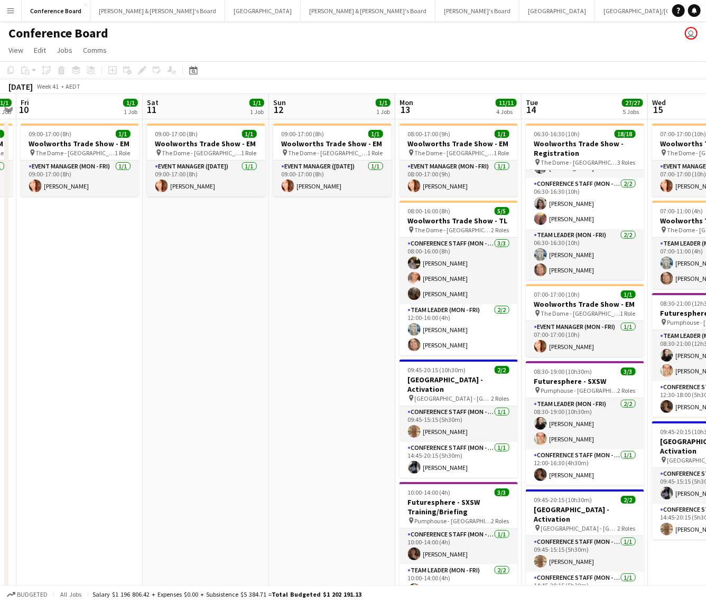  Describe the element at coordinates (585, 148) in the screenshot. I see `h3: Woolworths Trade Show - Registration` at that location.